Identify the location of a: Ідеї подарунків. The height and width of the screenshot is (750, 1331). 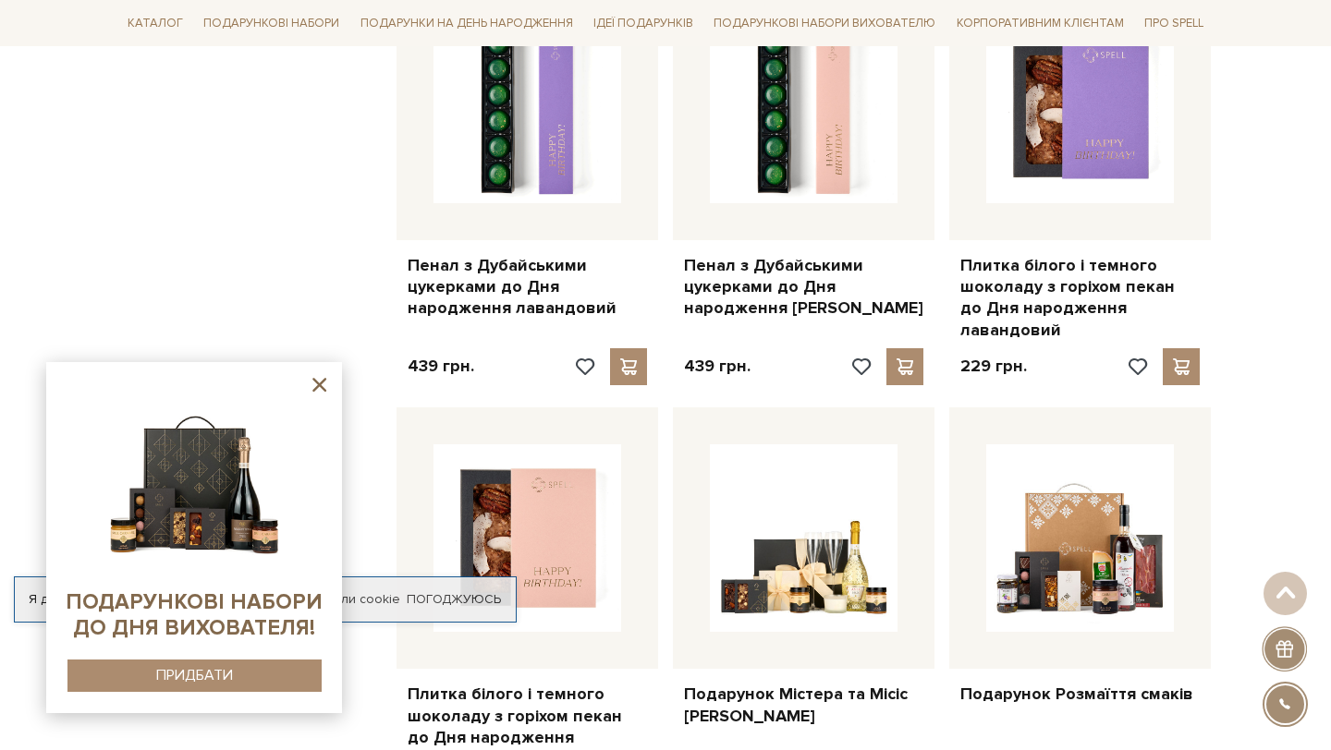
(643, 23).